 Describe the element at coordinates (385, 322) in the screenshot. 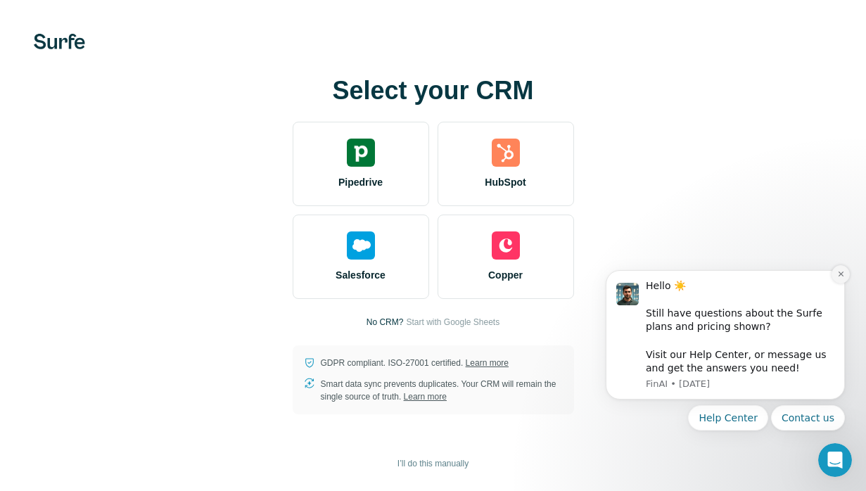

I see `p: No CRM?` at that location.